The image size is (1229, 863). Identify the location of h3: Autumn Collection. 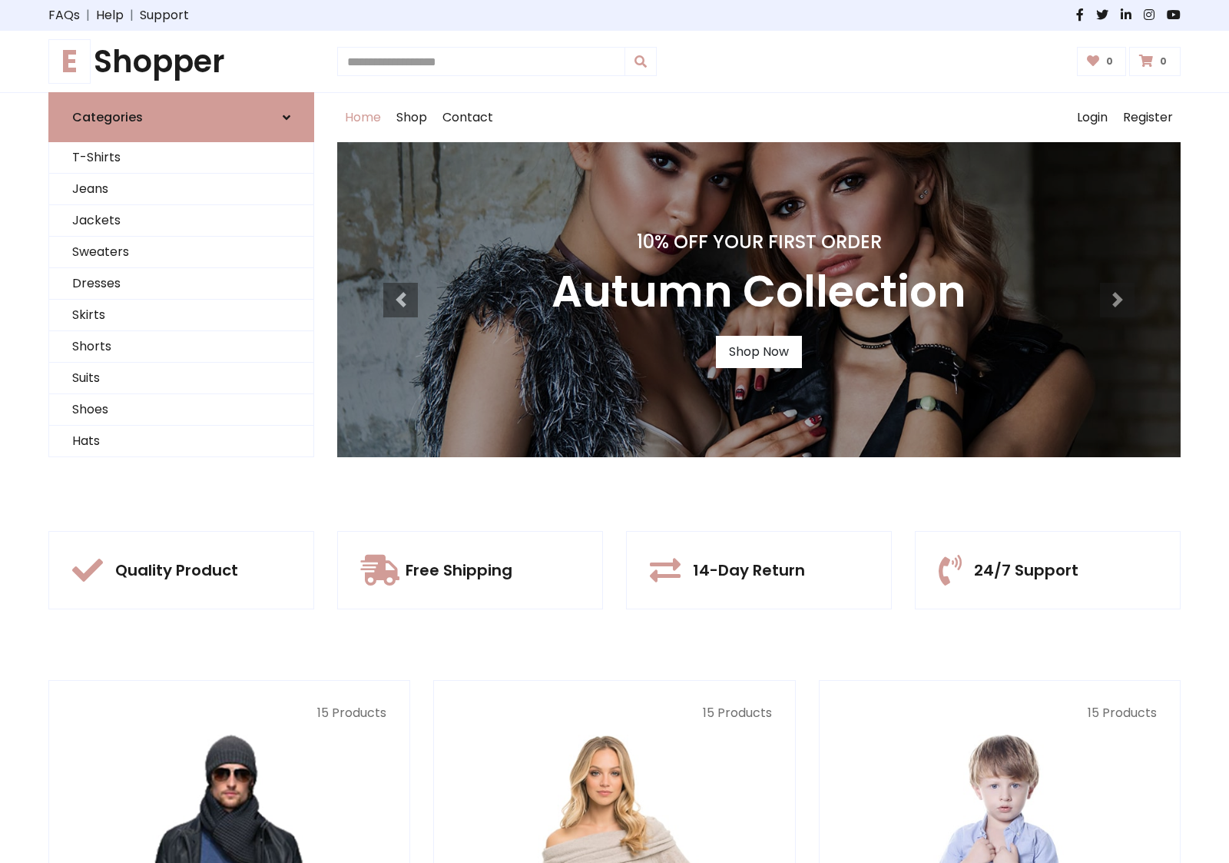
(759, 291).